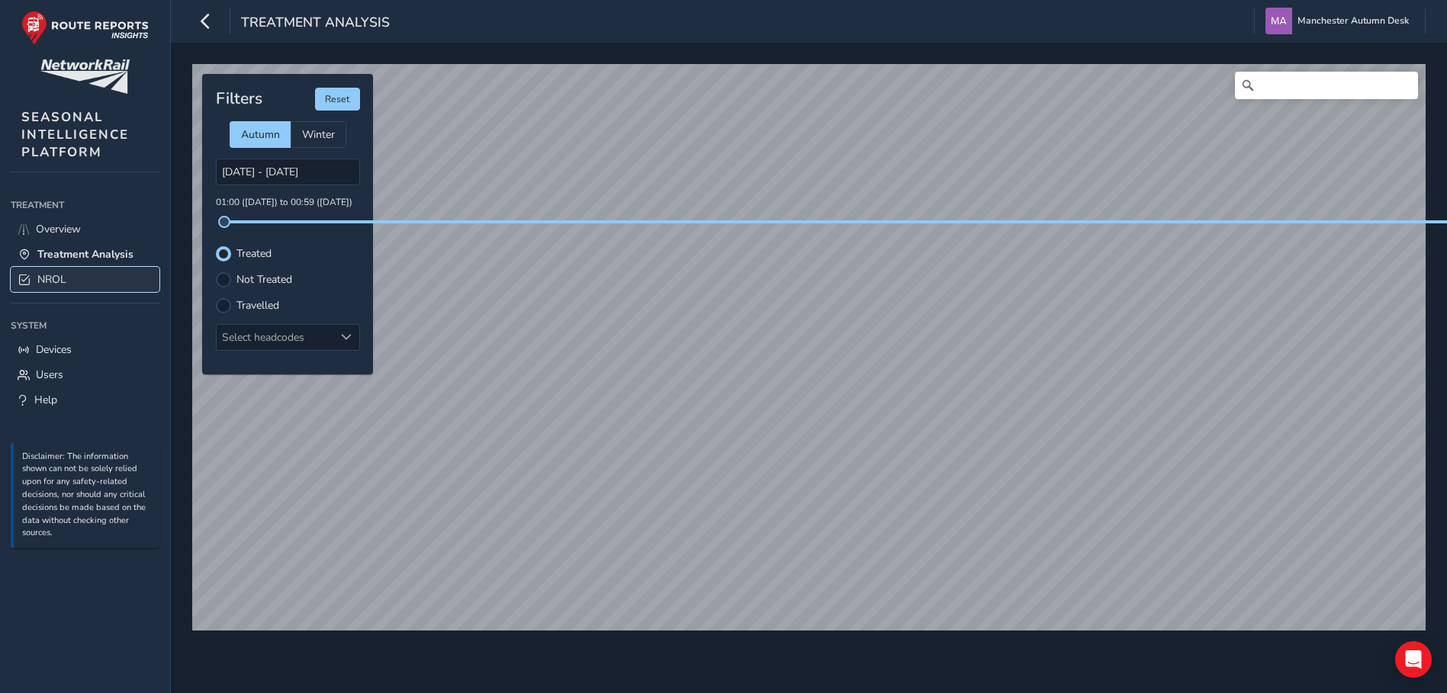 This screenshot has height=693, width=1447. Describe the element at coordinates (260, 134) in the screenshot. I see `span: Autumn` at that location.